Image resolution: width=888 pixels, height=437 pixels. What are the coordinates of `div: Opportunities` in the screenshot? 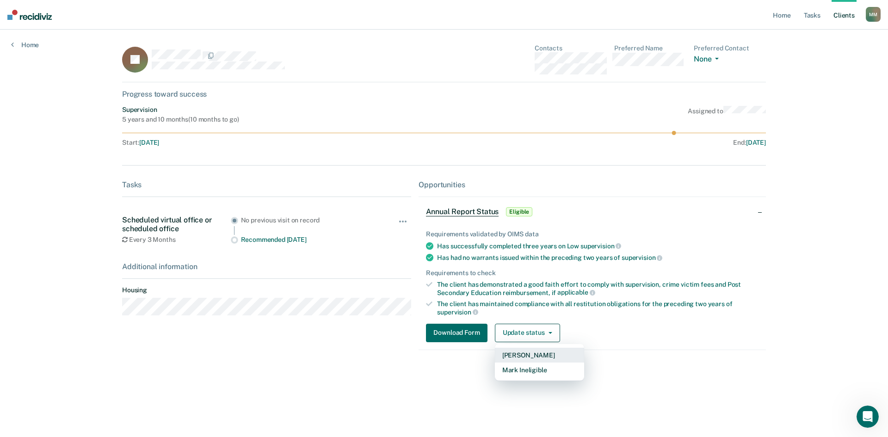 It's located at (592, 185).